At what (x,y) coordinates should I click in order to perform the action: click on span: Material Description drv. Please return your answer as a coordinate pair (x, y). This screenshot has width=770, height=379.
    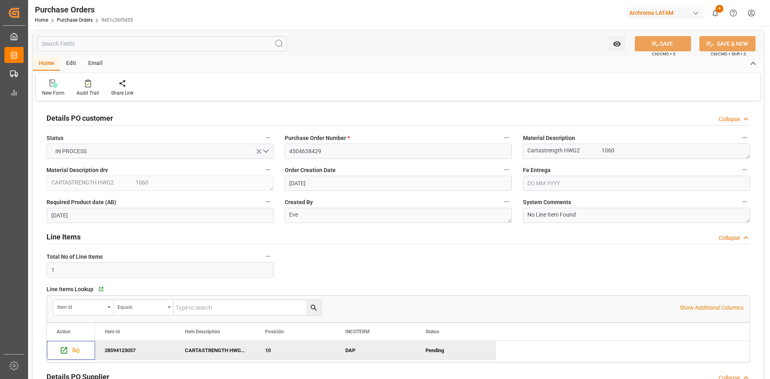
    Looking at the image, I should click on (77, 170).